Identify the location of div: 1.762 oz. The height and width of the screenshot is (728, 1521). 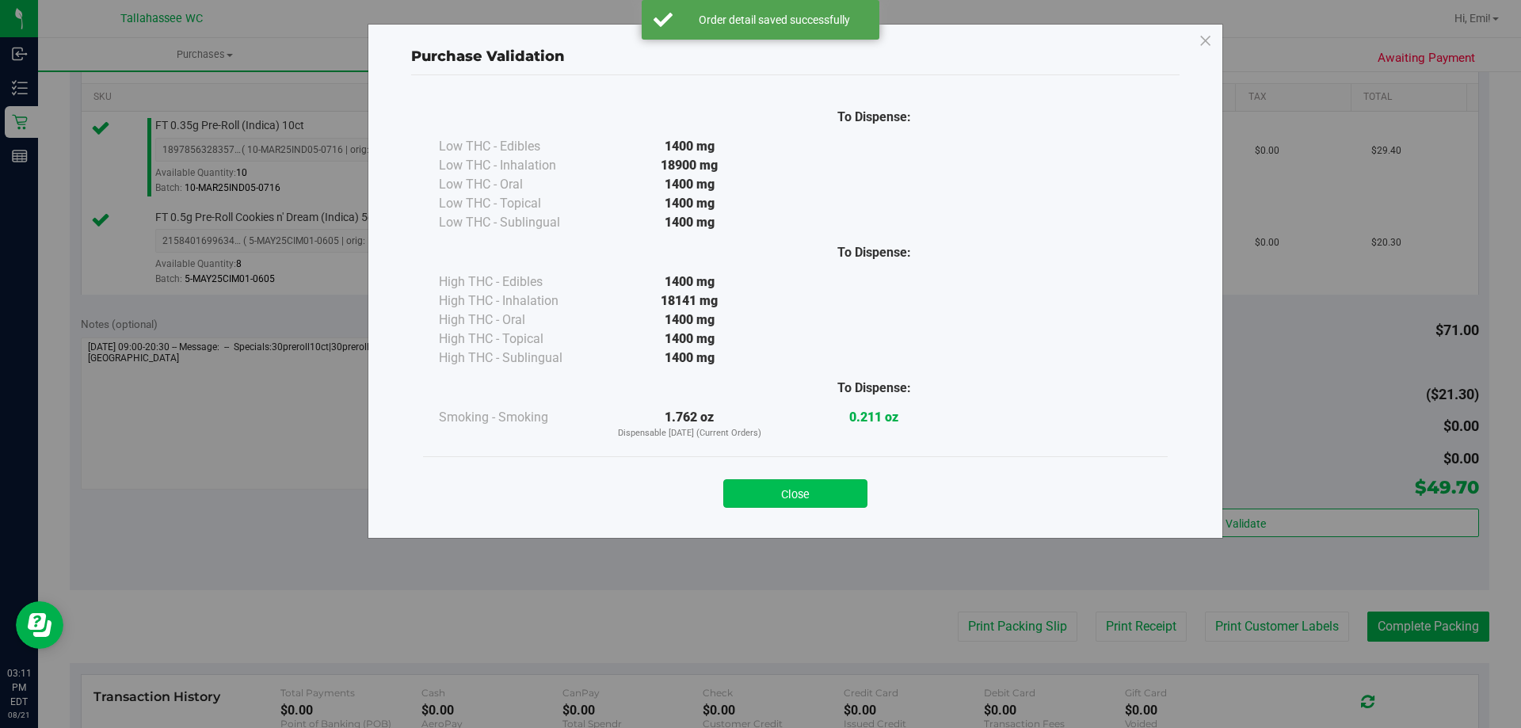
(689, 424).